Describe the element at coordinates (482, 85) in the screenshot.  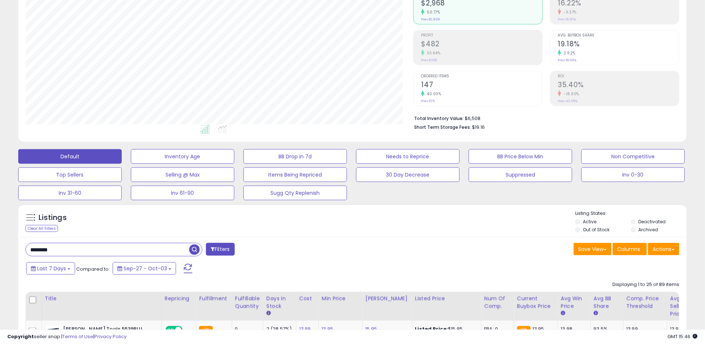
I see `h2: 147` at that location.